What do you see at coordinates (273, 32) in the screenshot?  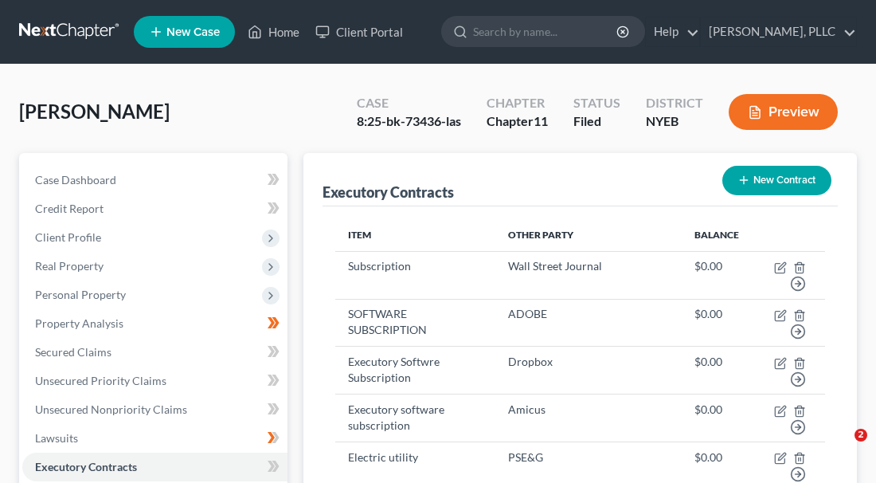 I see `a: Home` at bounding box center [273, 32].